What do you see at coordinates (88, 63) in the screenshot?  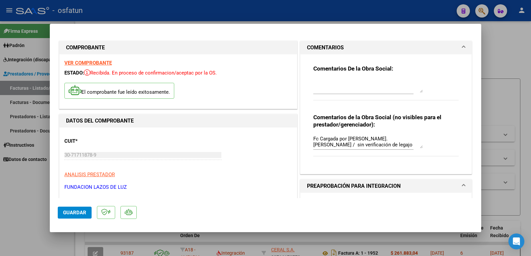 I see `a: VER COMPROBANTE` at bounding box center [88, 63].